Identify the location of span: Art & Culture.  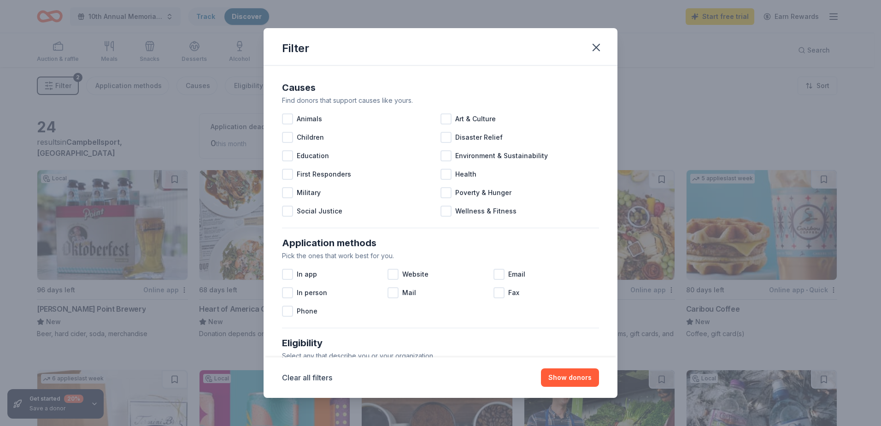
(476, 119).